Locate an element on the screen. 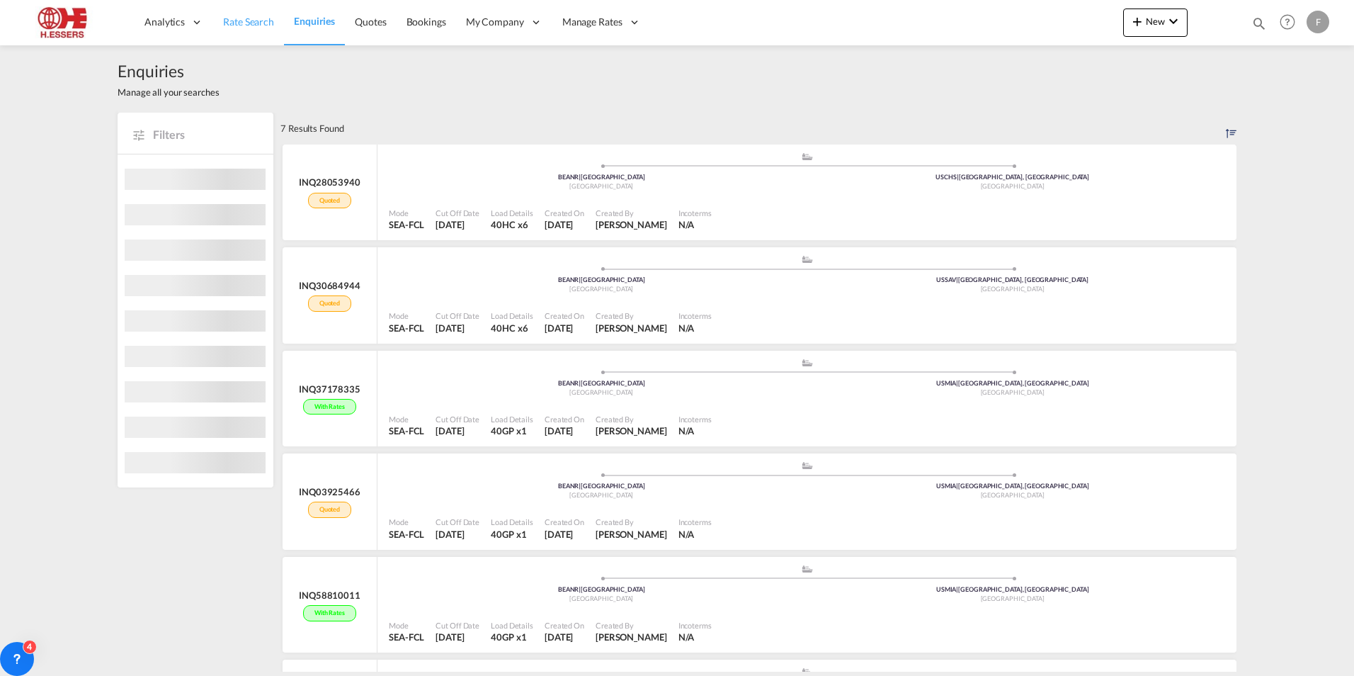 This screenshot has height=676, width=1354. div: INQ37178335With rates assets/icons/custom/ship-fill.svgassets/icons/custom/roll-o-plane.svgOrigin... is located at coordinates (758, 402).